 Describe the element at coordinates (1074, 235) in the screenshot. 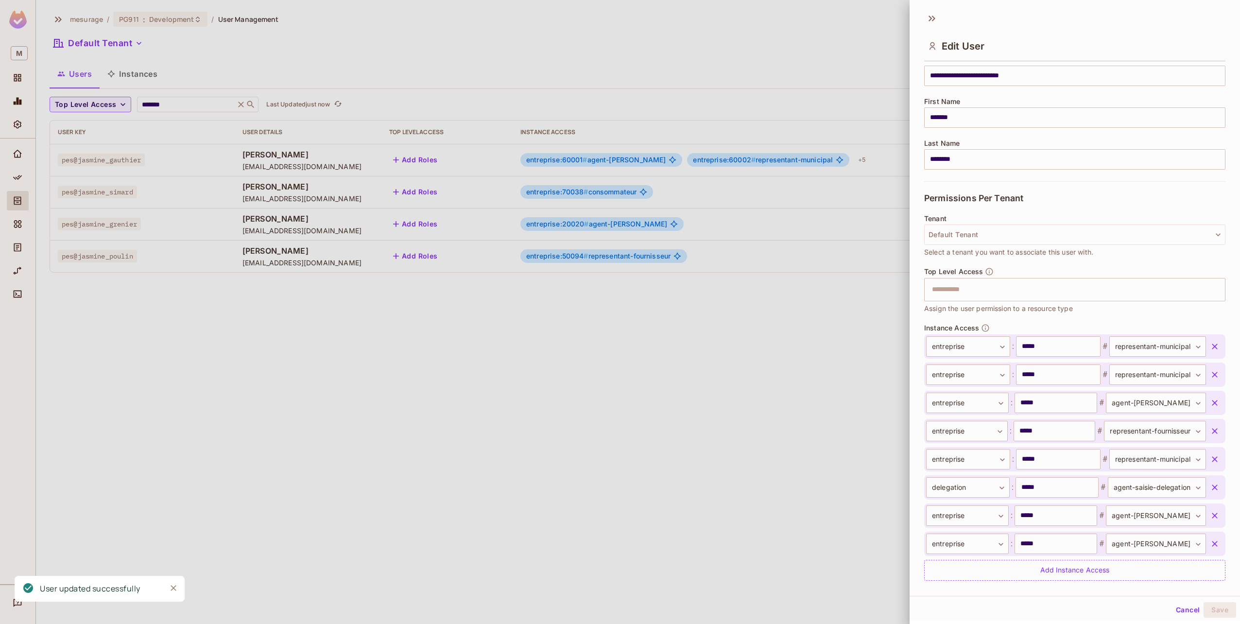

I see `button: Default Tenant` at that location.